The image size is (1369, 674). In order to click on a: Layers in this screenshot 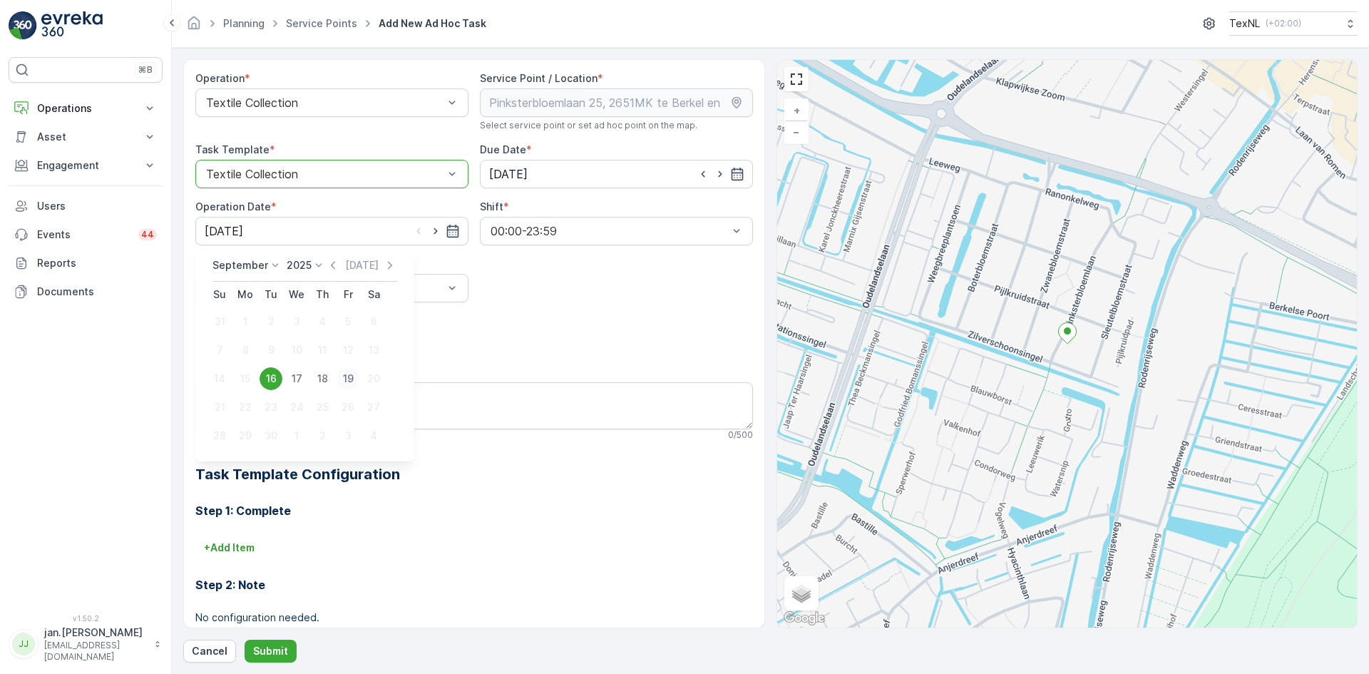, I will do `click(801, 593)`.